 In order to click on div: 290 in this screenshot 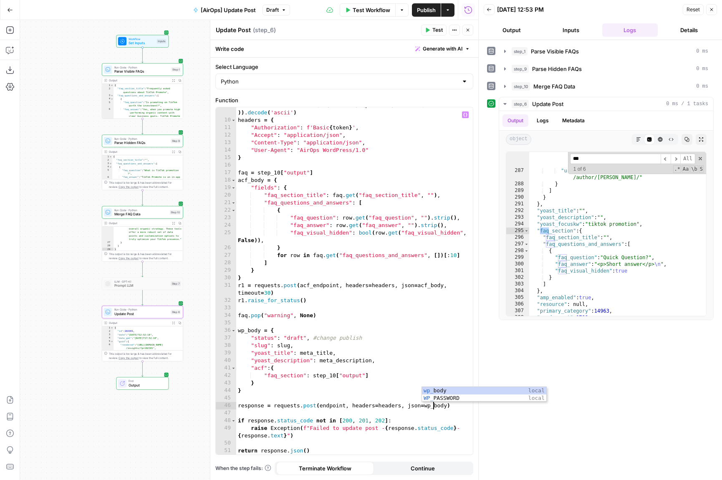, I will do `click(518, 197)`.